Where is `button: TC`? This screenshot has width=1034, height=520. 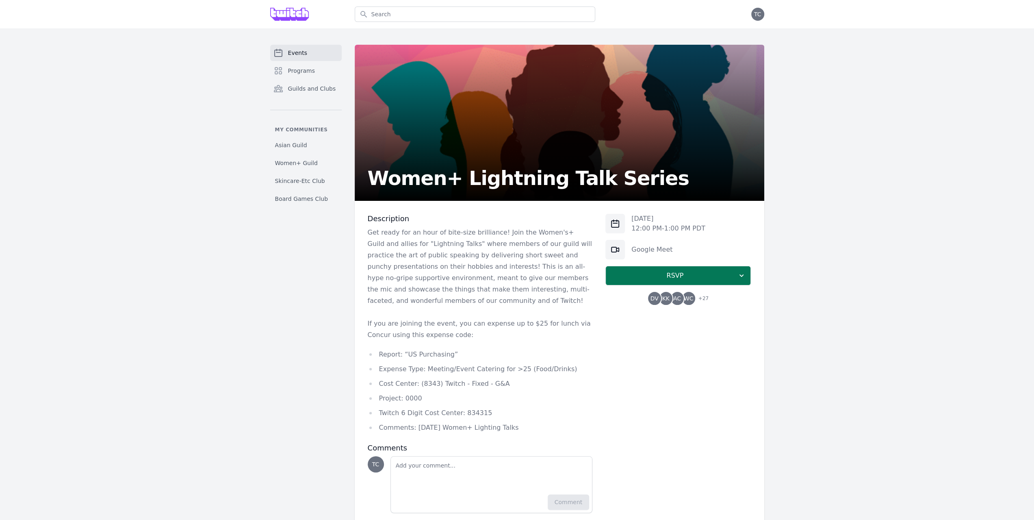 button: TC is located at coordinates (758, 14).